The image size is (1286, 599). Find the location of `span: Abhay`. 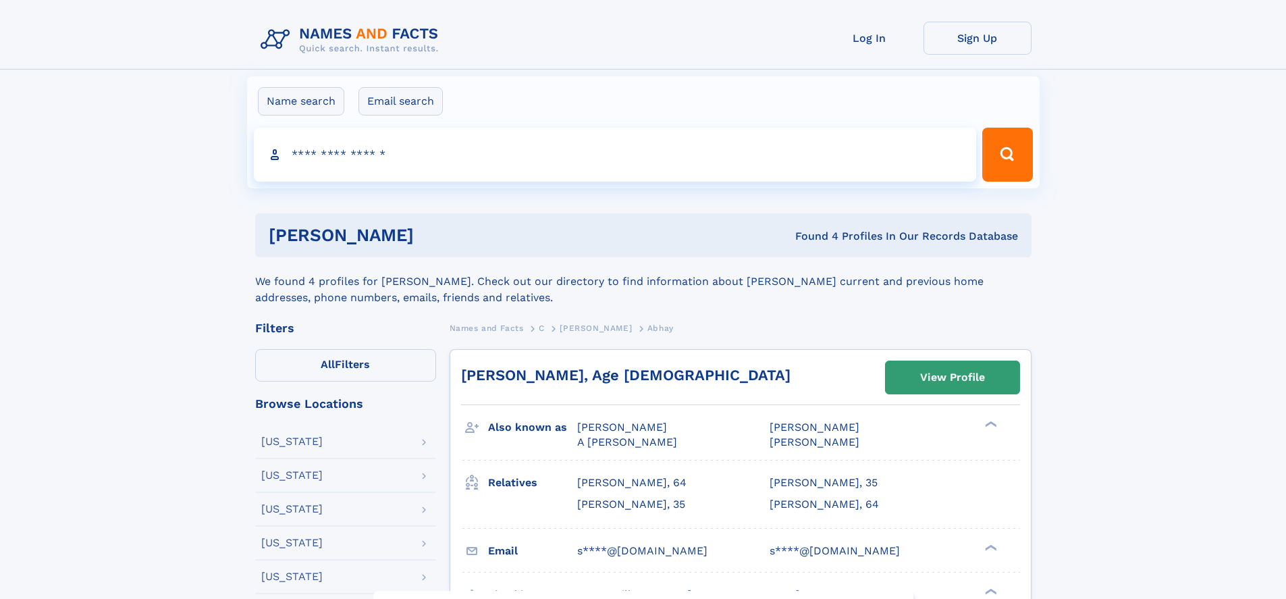

span: Abhay is located at coordinates (660, 328).